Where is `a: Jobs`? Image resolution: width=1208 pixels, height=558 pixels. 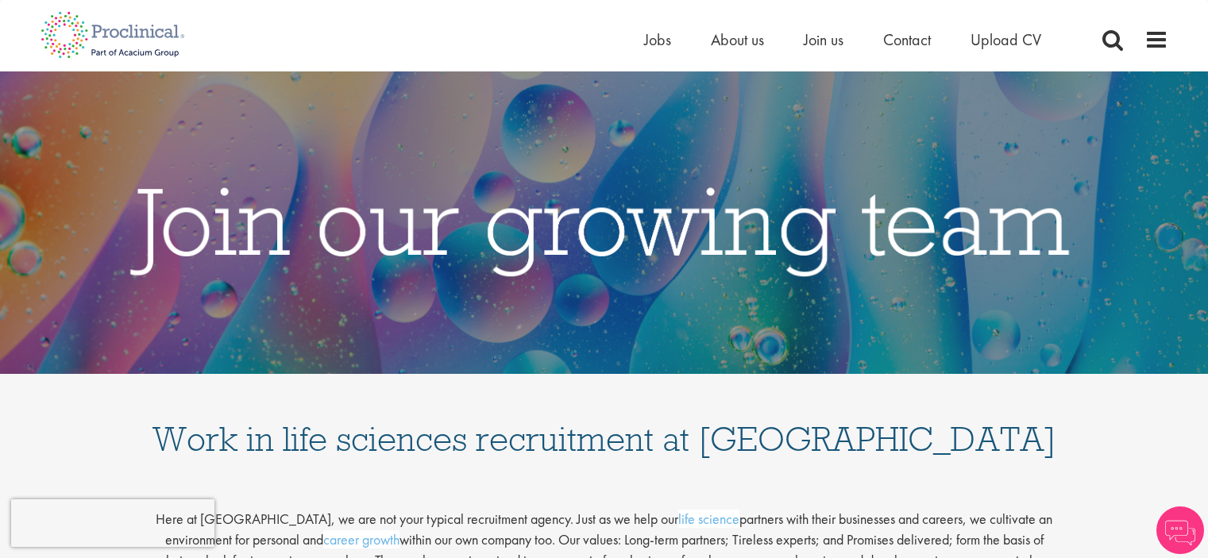 a: Jobs is located at coordinates (657, 40).